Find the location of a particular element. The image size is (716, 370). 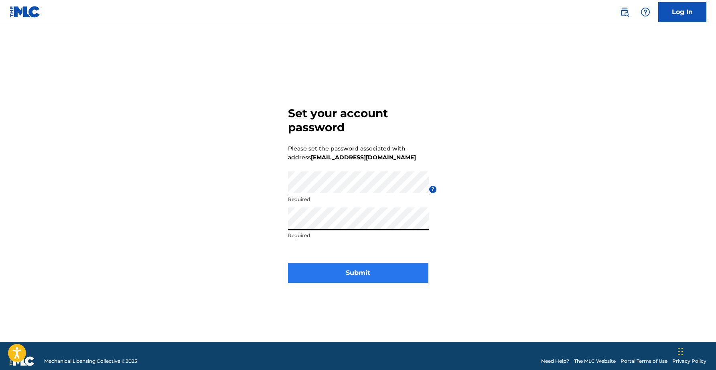

img: MLC Logo is located at coordinates (25, 12).